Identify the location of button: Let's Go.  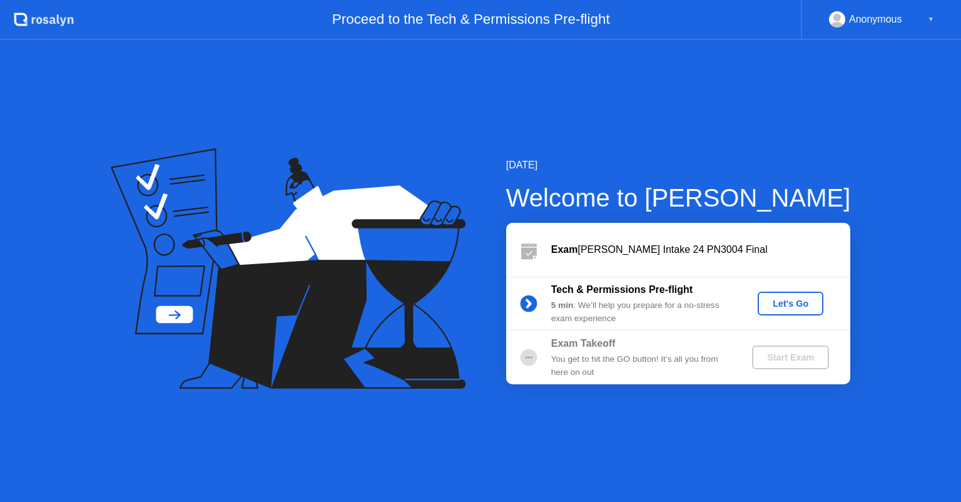
(790, 303).